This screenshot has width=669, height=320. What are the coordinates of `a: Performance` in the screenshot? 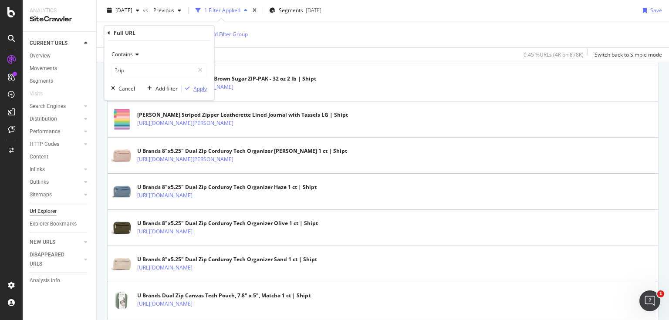 It's located at (55, 132).